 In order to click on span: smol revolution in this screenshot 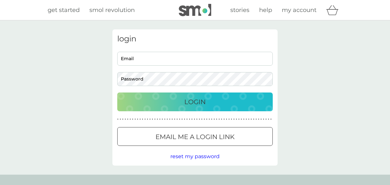, I will do `click(112, 10)`.